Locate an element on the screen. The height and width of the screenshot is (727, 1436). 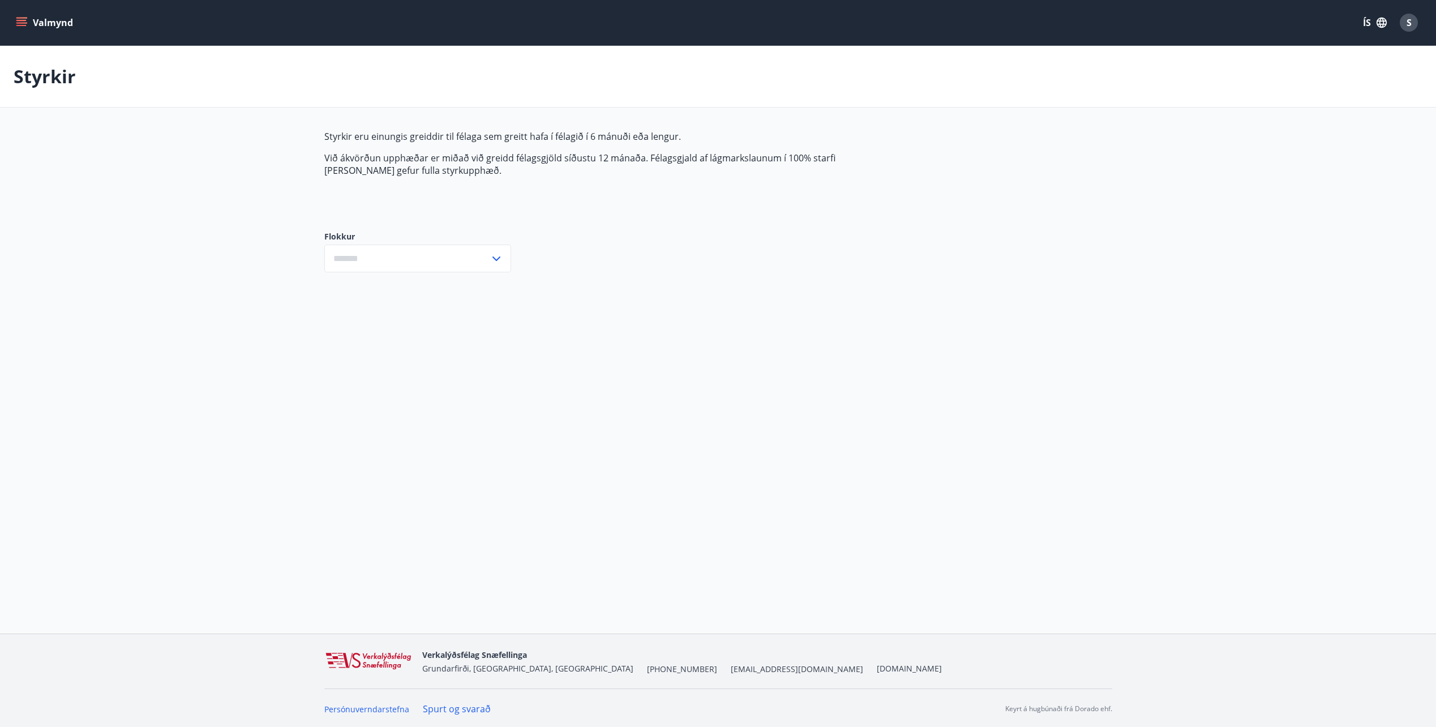
button: menu is located at coordinates (45, 23).